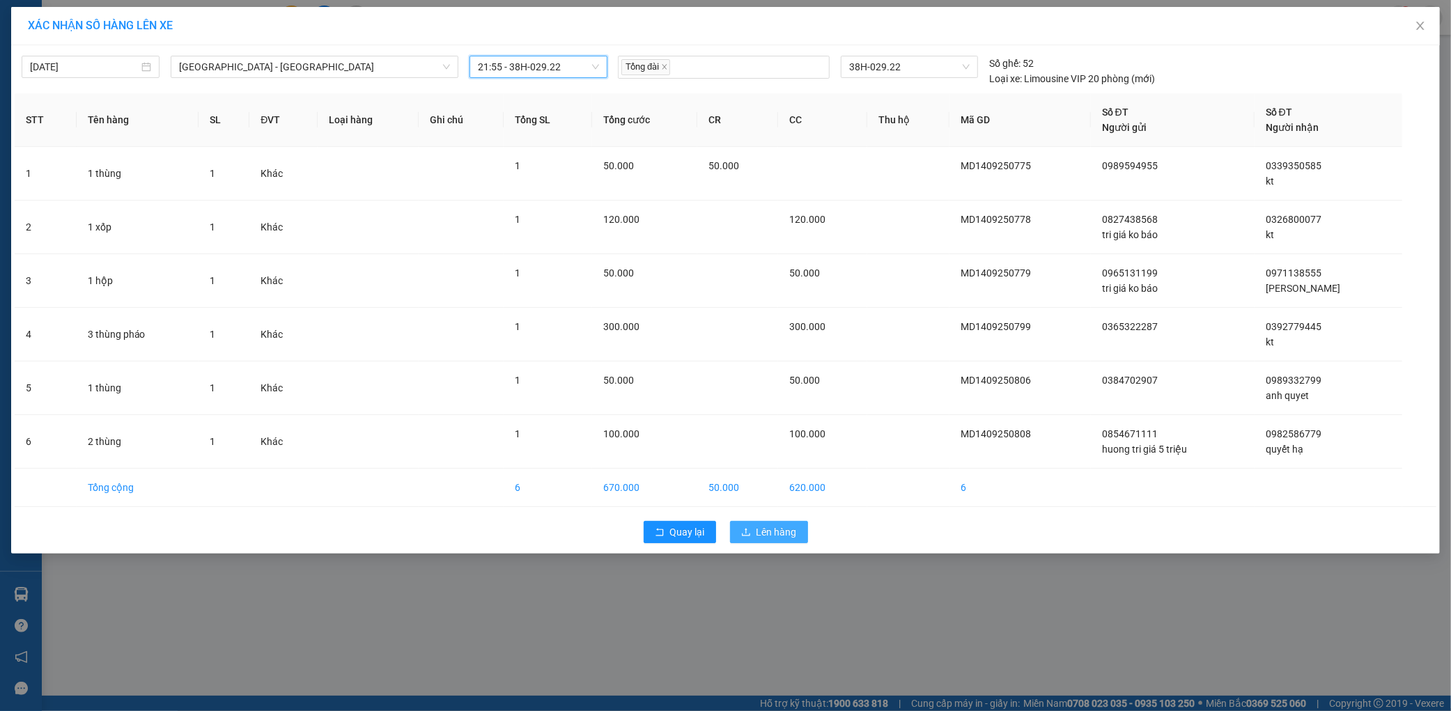  What do you see at coordinates (908, 120) in the screenshot?
I see `th: Thu hộ` at bounding box center [908, 120].